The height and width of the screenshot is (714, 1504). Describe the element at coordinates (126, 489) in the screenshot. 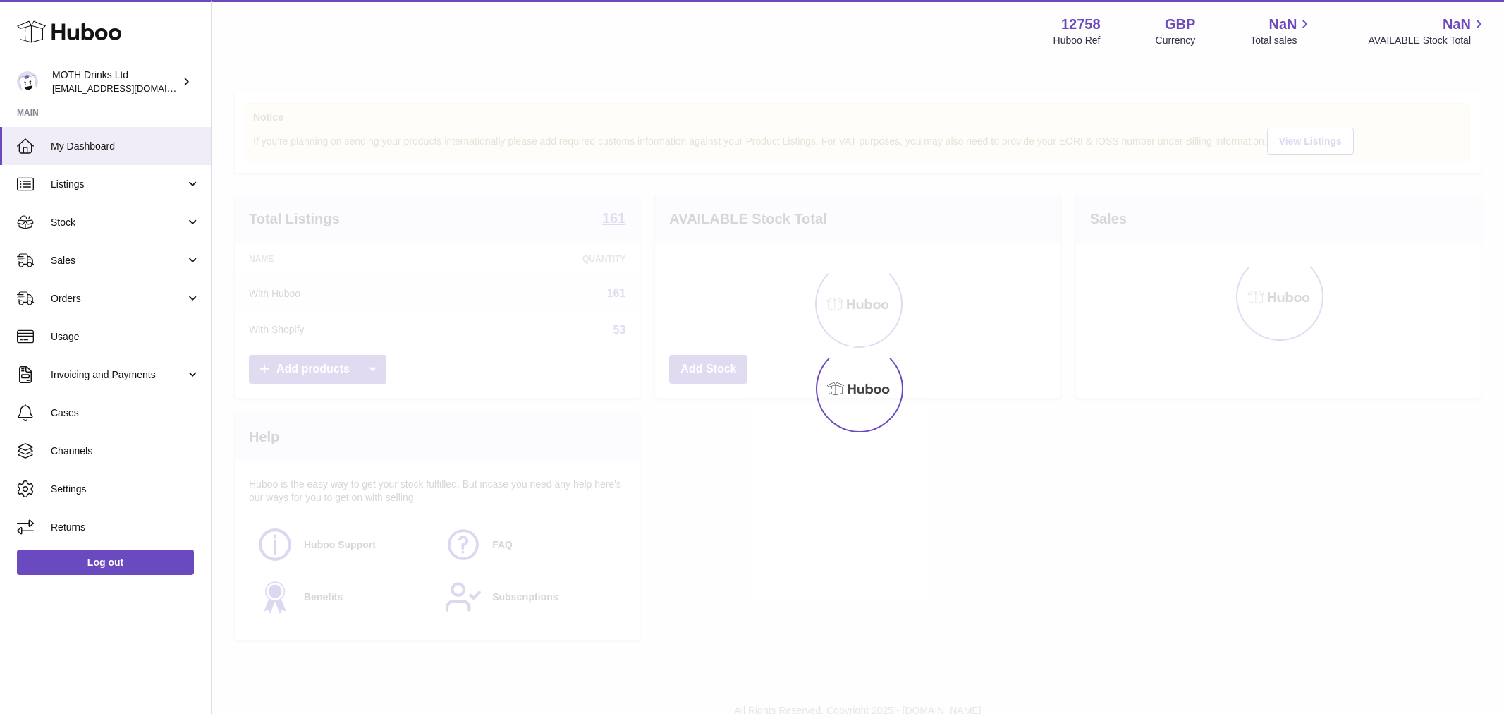

I see `span: Settings` at that location.